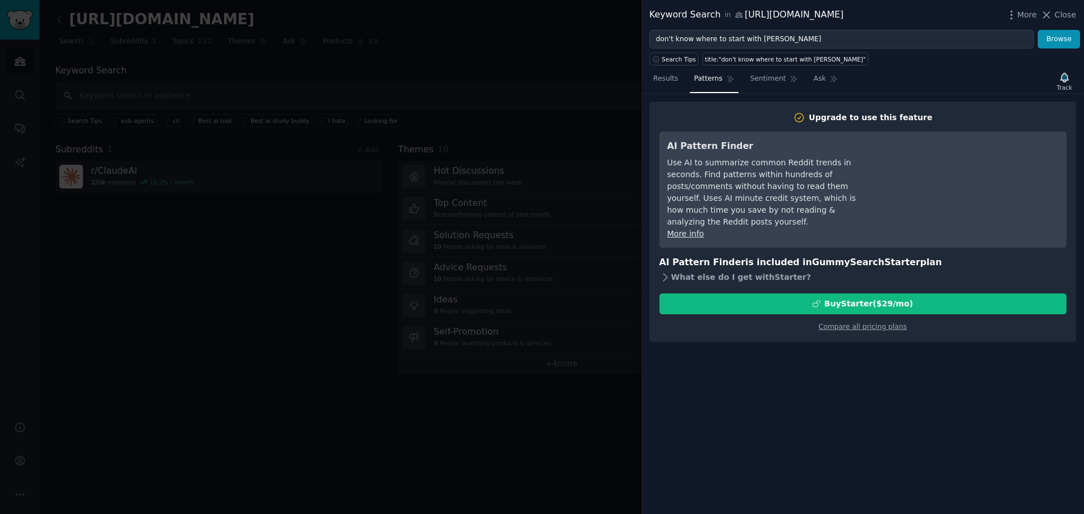 Image resolution: width=1084 pixels, height=514 pixels. I want to click on button: Search Tips, so click(674, 59).